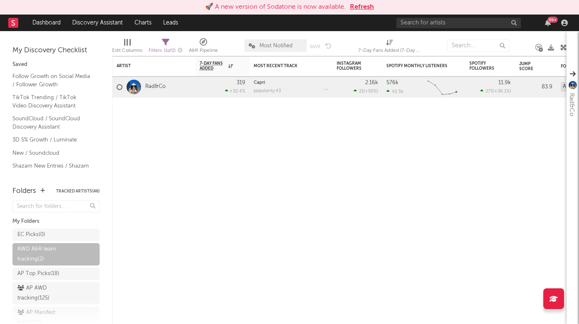 The width and height of the screenshot is (579, 324). I want to click on div: Capri, so click(291, 83).